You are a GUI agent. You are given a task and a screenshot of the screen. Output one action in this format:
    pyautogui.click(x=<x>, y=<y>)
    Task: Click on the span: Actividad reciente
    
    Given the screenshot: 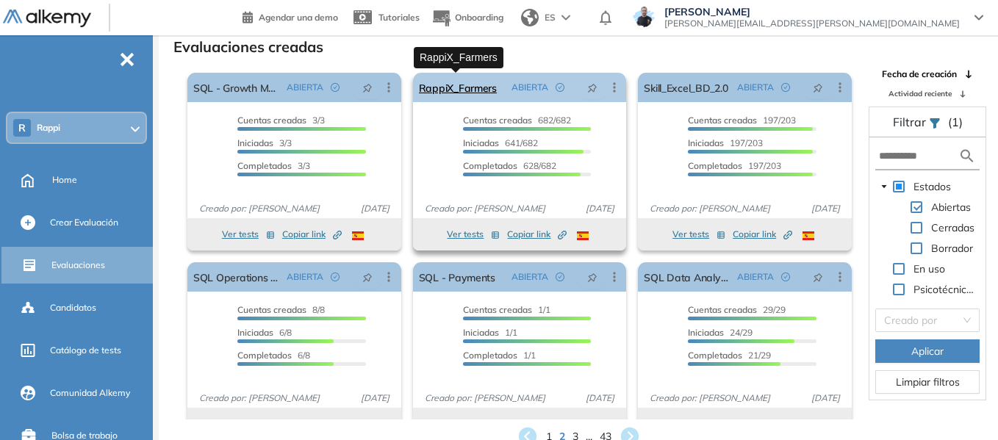 What is the action you would take?
    pyautogui.click(x=920, y=93)
    